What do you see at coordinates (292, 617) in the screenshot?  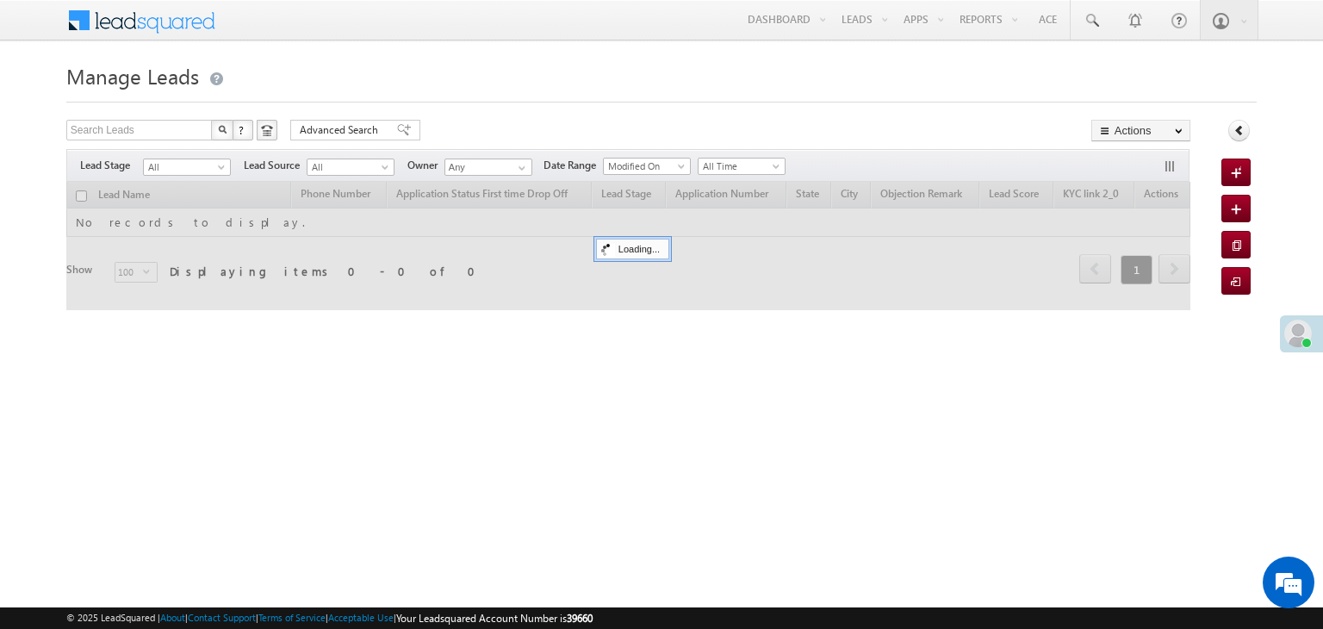 I see `a: Terms of Service` at bounding box center [292, 617].